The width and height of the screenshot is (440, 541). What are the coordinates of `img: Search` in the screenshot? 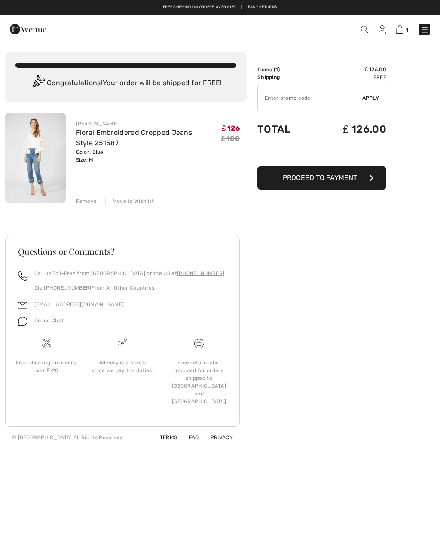 It's located at (364, 29).